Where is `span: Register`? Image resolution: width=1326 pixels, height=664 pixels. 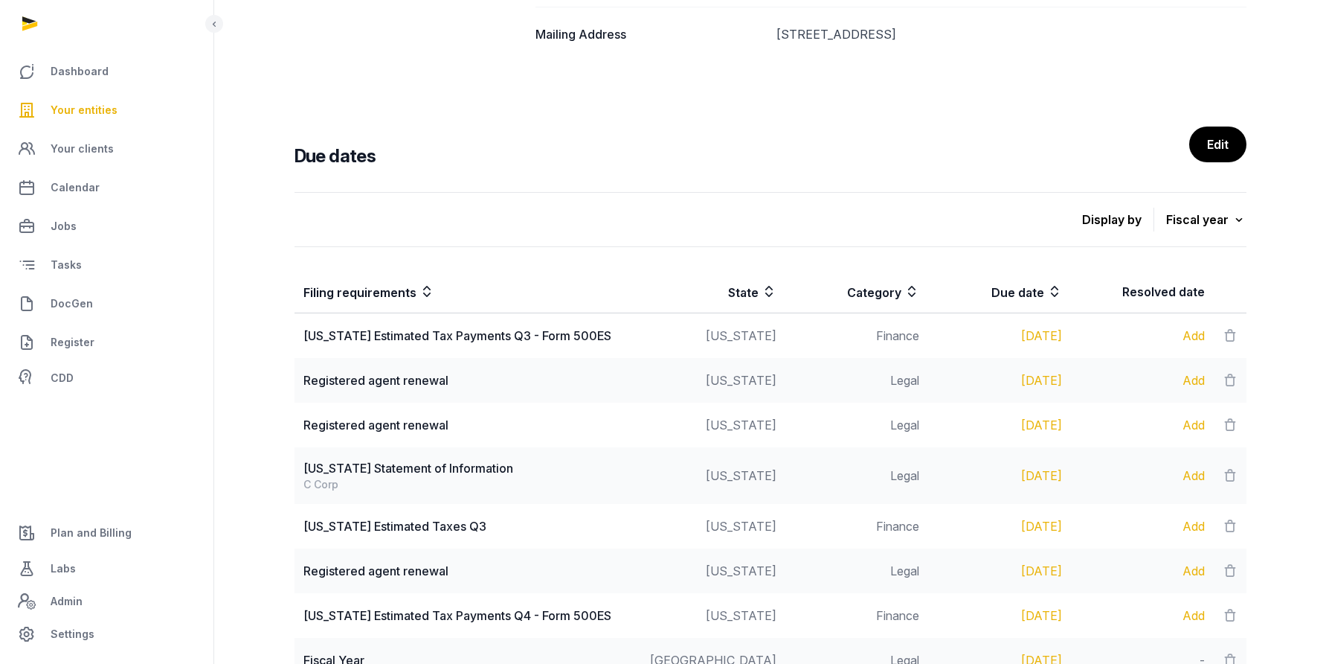 span: Register is located at coordinates (72, 342).